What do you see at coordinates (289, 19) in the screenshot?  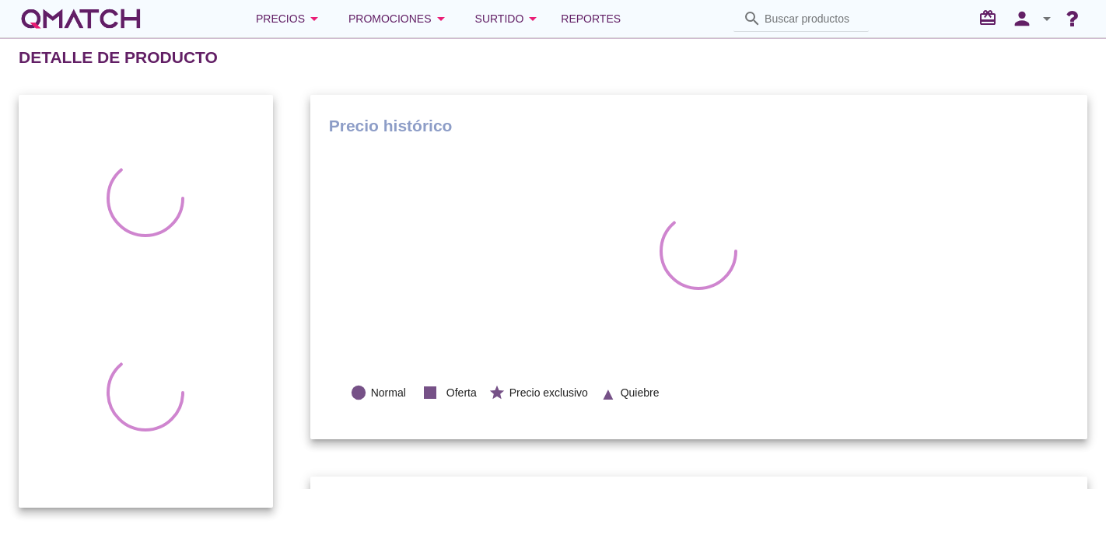 I see `div: Precios` at bounding box center [289, 19].